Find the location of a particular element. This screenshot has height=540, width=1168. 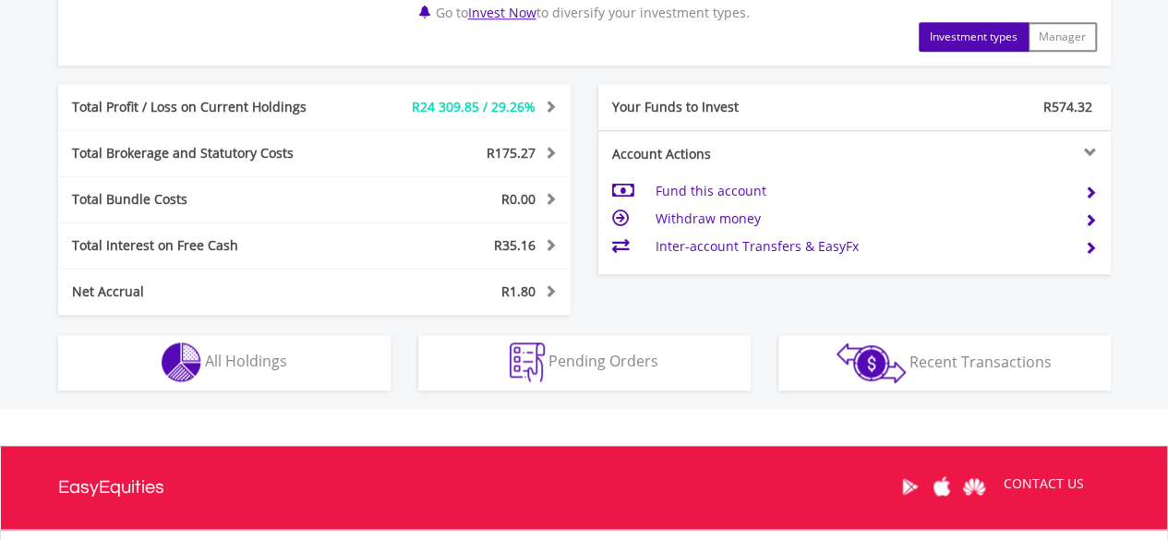

span: Recent Transactions is located at coordinates (981, 361).